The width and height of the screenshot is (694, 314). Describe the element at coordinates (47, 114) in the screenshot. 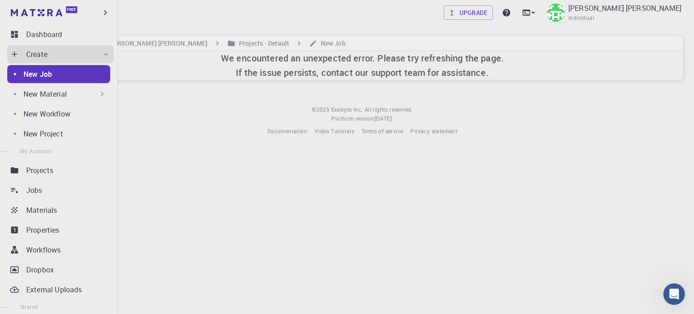

I see `p: New Workflow` at that location.